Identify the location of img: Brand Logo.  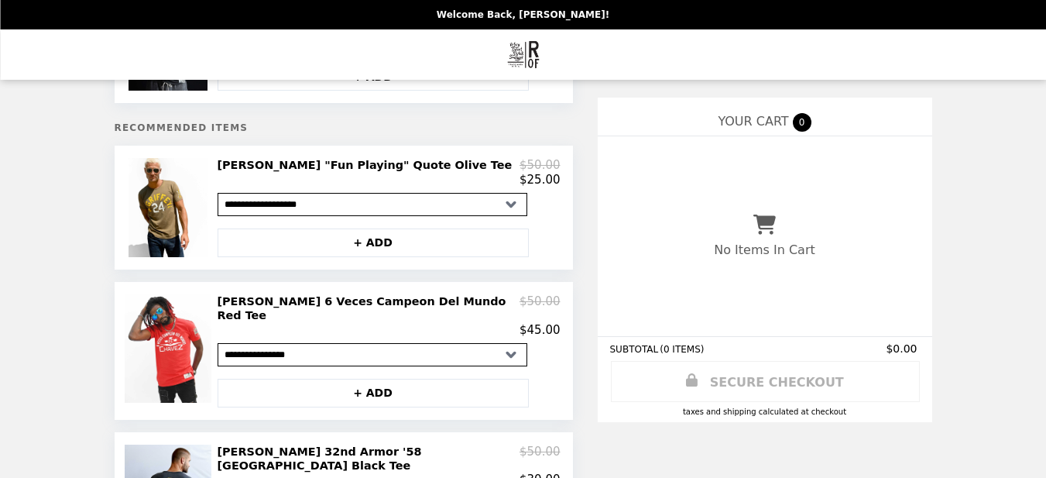
(523, 54).